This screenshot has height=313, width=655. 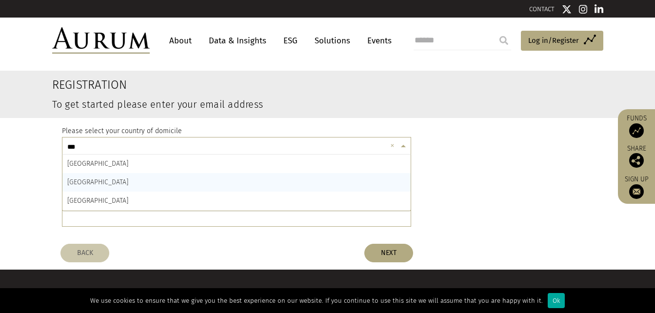 I want to click on h3: To get started please enter your email address, so click(x=280, y=104).